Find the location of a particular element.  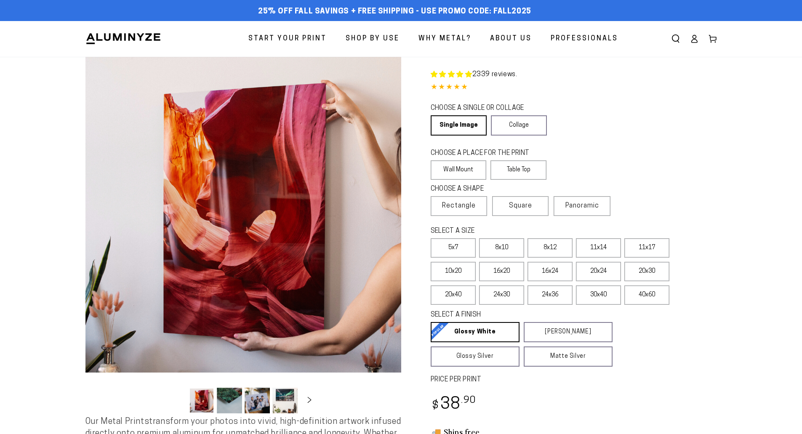

a: Why Metal? is located at coordinates (445, 39).